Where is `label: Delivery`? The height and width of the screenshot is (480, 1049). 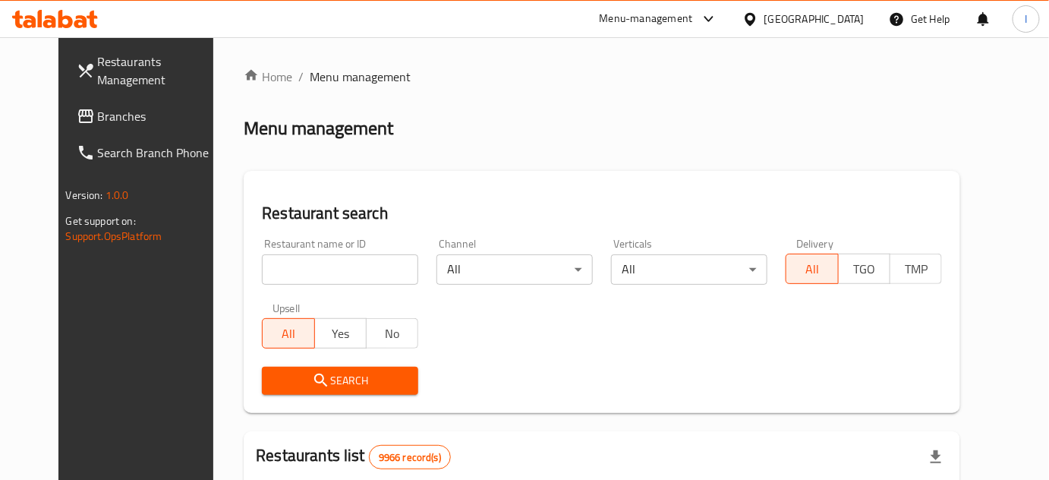
label: Delivery is located at coordinates (815, 244).